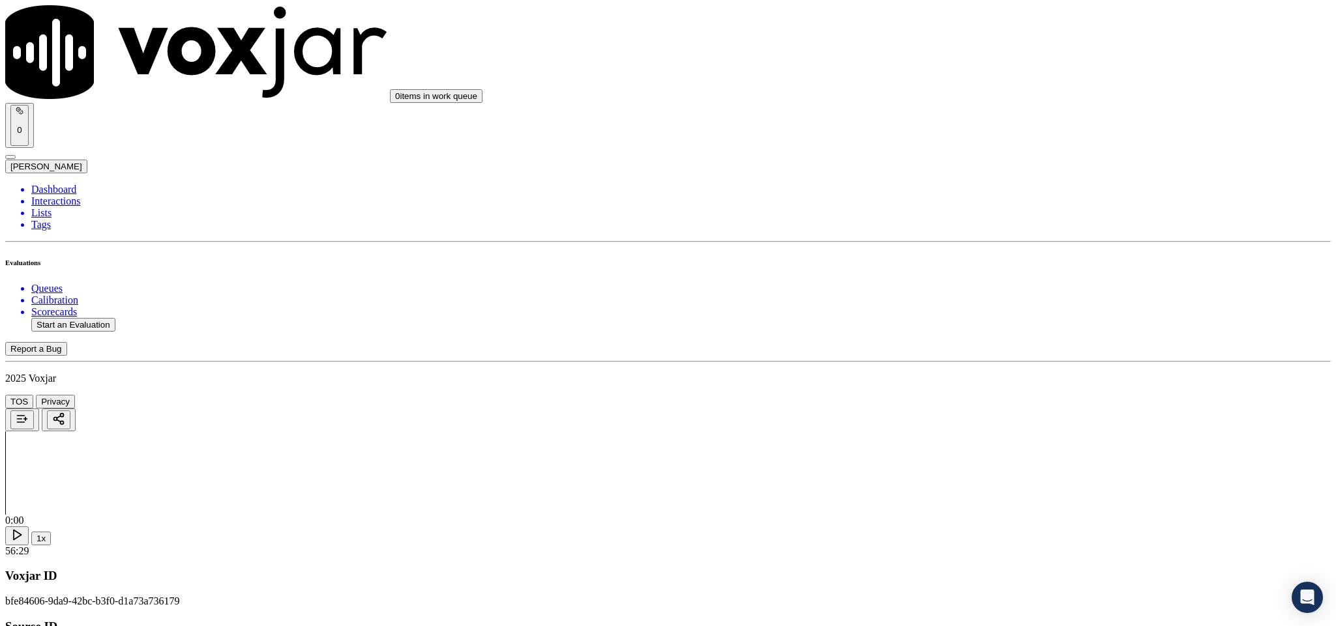  I want to click on a: Calibration, so click(681, 301).